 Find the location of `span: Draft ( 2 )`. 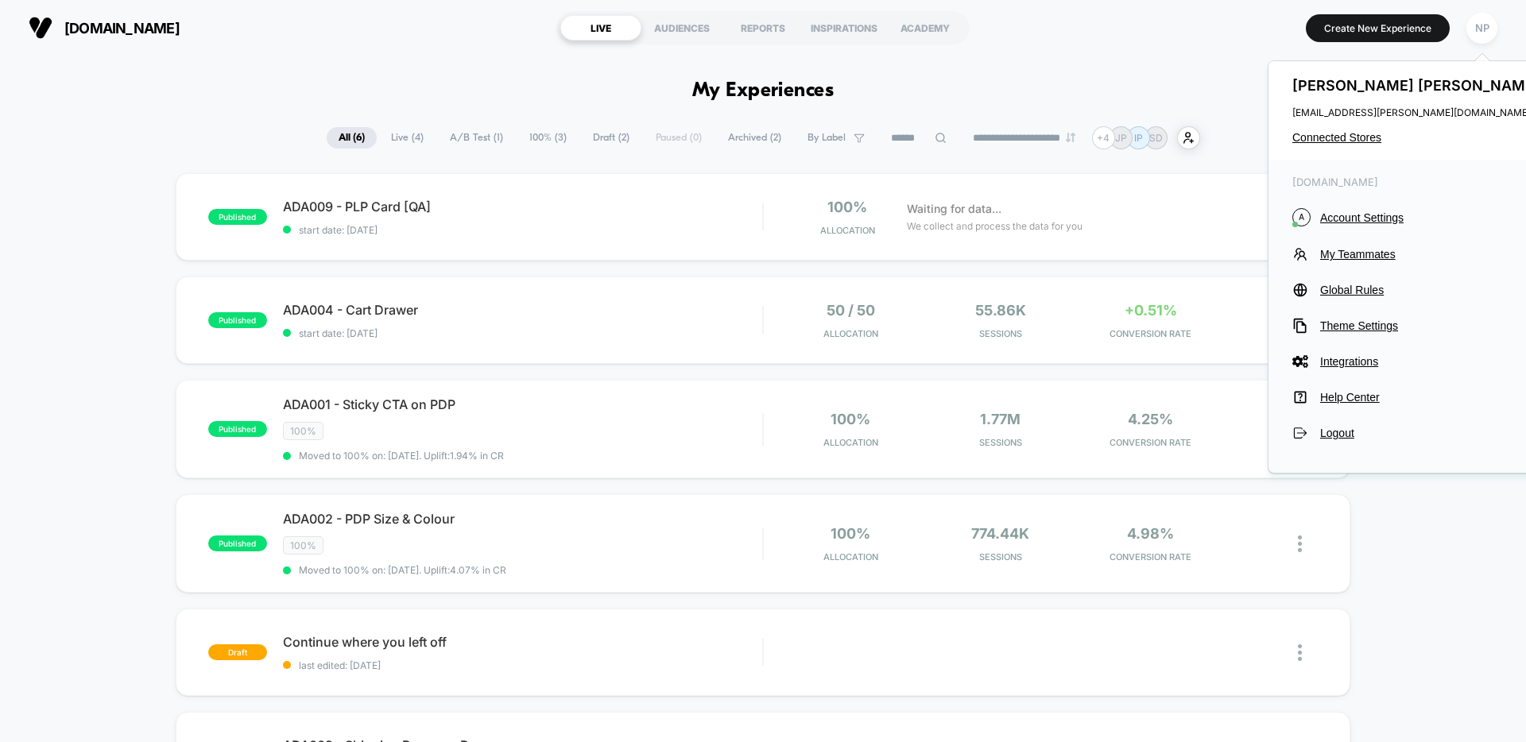

span: Draft ( 2 ) is located at coordinates (611, 137).